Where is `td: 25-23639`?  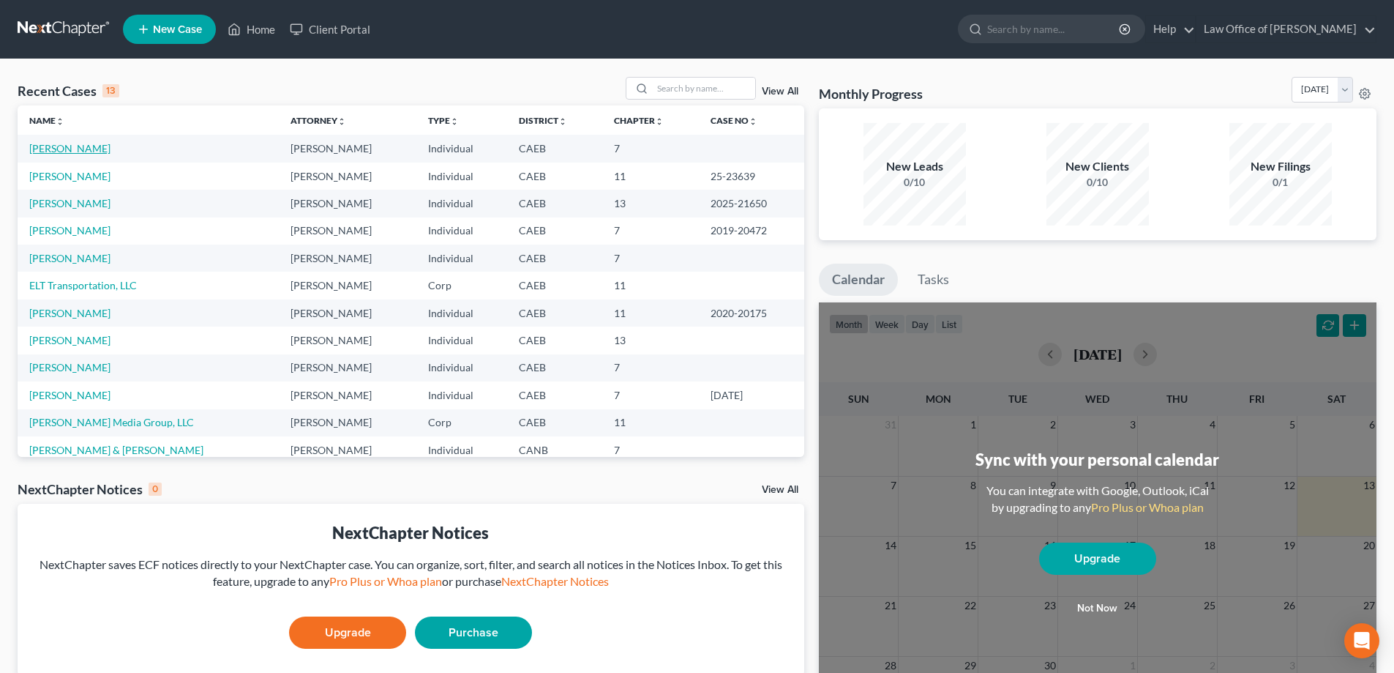
td: 25-23639 is located at coordinates (752, 176).